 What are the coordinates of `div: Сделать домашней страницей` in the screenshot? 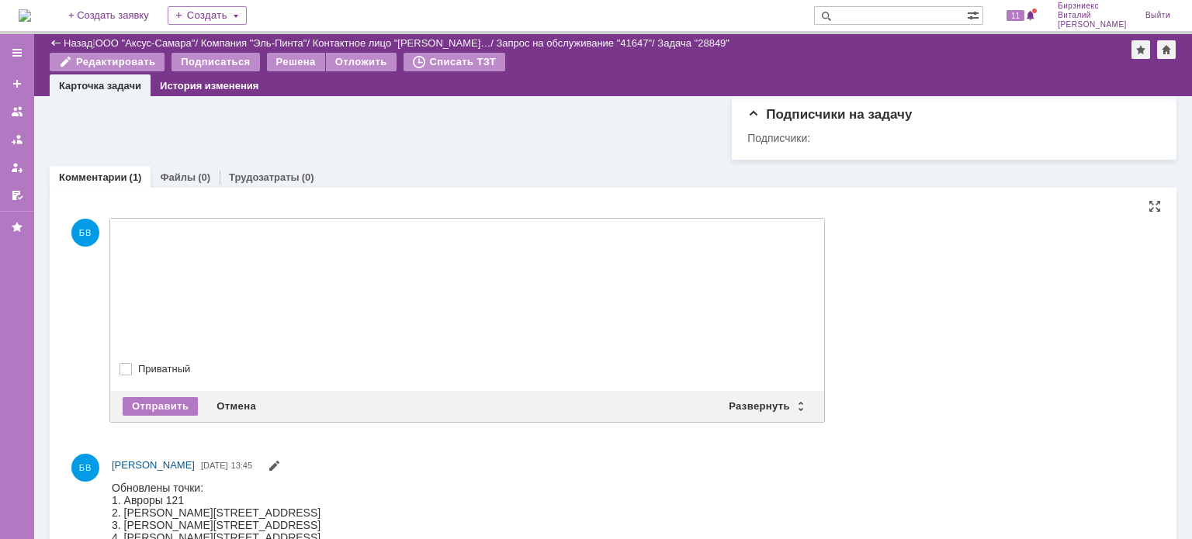 It's located at (1167, 50).